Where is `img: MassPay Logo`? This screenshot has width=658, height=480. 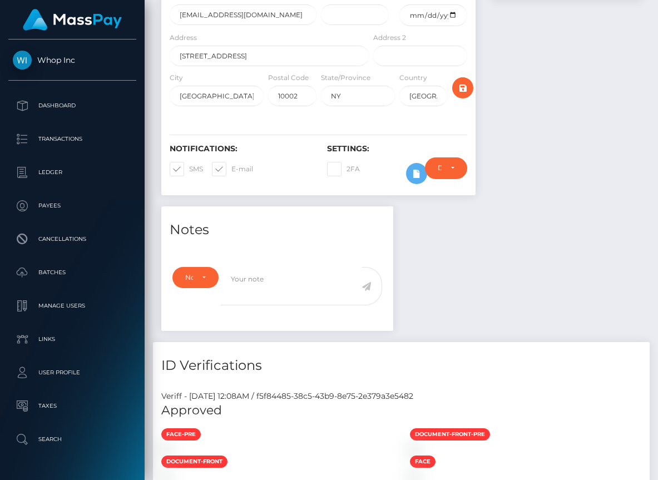
img: MassPay Logo is located at coordinates (72, 19).